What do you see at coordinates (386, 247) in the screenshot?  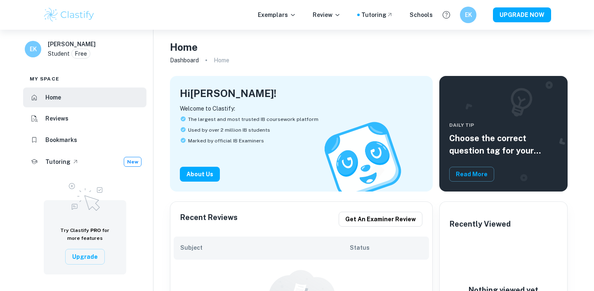 I see `h6: Status` at bounding box center [386, 247].